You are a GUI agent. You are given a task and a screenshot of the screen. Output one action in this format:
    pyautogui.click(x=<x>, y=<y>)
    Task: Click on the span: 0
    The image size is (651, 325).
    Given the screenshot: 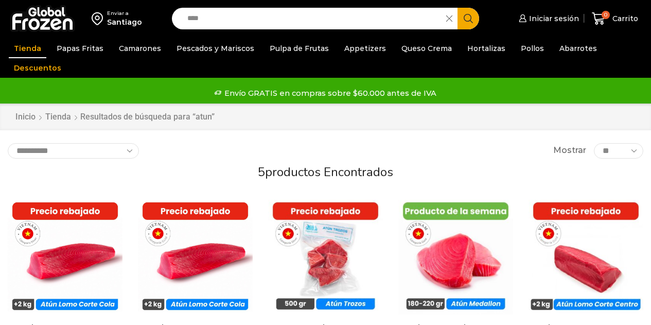 What is the action you would take?
    pyautogui.click(x=606, y=15)
    